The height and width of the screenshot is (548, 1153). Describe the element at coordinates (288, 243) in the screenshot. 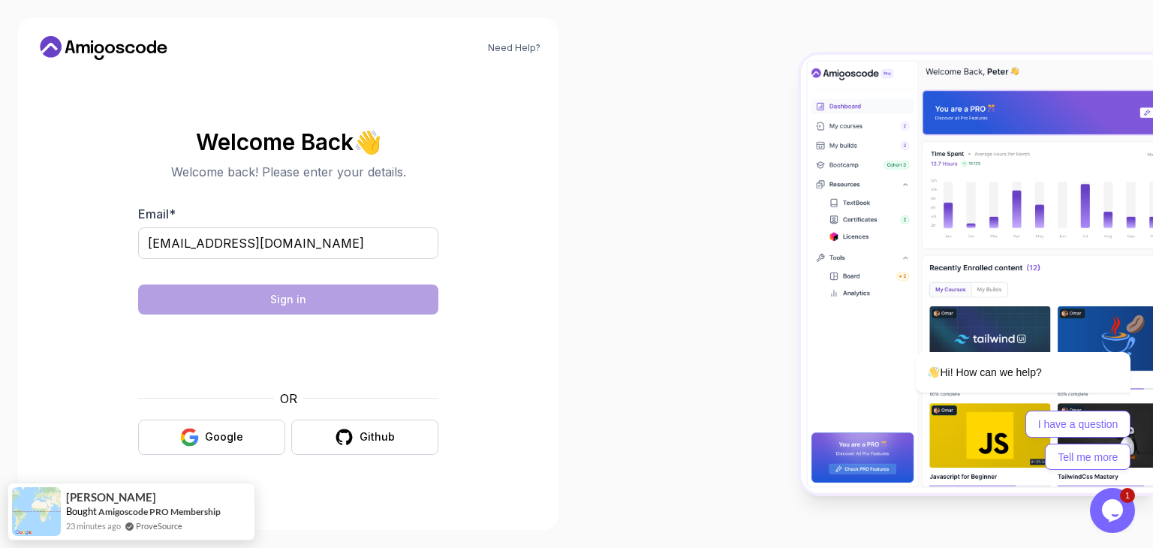

I see `input: Enter your email` at that location.